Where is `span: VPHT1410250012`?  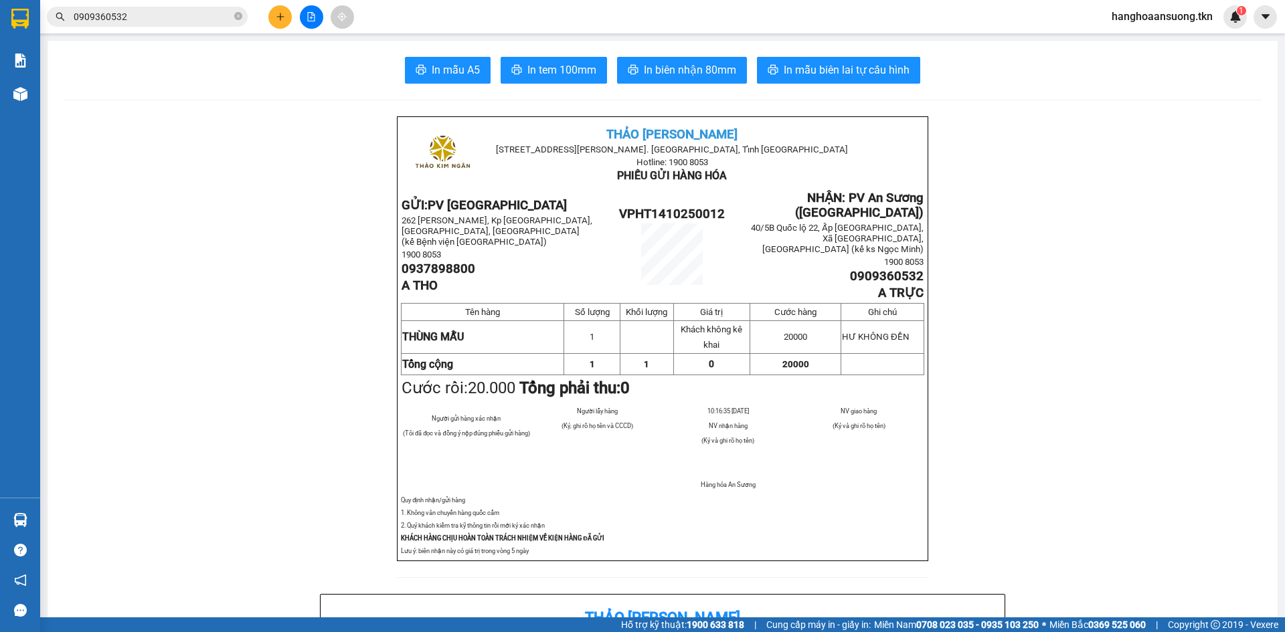 span: VPHT1410250012 is located at coordinates (672, 214).